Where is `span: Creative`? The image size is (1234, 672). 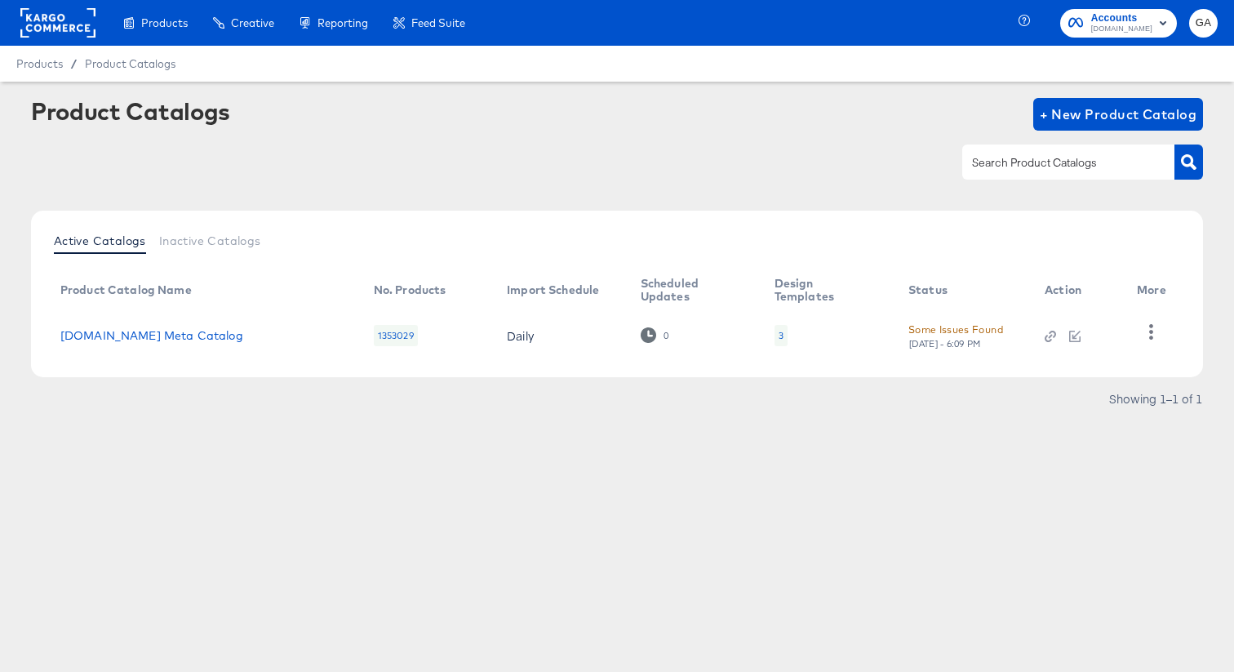 span: Creative is located at coordinates (252, 23).